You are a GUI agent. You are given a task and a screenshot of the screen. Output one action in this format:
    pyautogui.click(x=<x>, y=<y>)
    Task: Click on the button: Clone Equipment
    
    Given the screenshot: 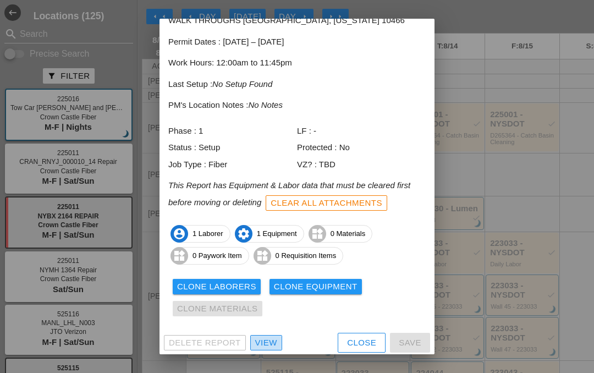 What is the action you would take?
    pyautogui.click(x=316, y=287)
    